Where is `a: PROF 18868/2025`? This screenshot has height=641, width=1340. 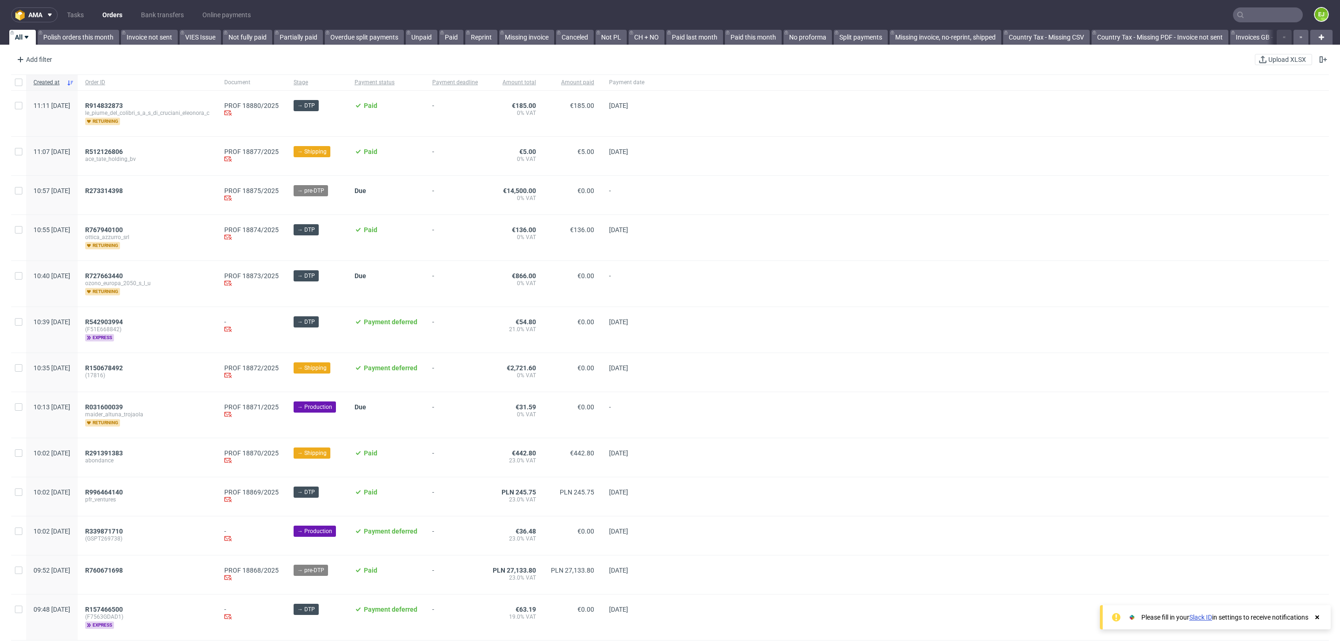
a: PROF 18868/2025 is located at coordinates (251, 571).